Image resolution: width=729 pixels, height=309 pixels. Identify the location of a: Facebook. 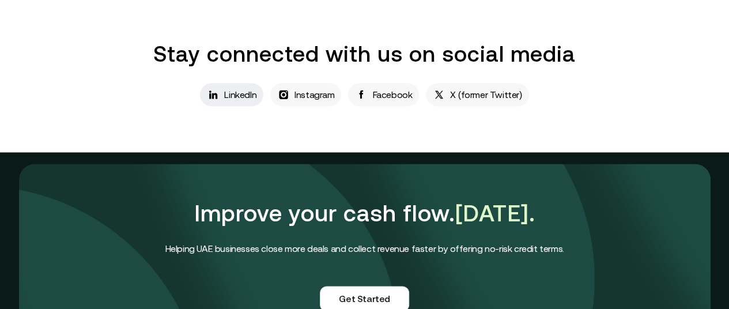
(383, 94).